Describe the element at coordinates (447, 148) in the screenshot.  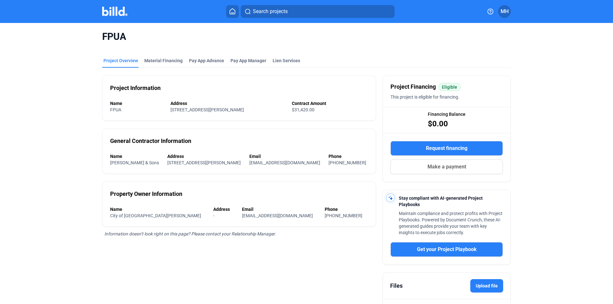
I see `span: Request financing` at that location.